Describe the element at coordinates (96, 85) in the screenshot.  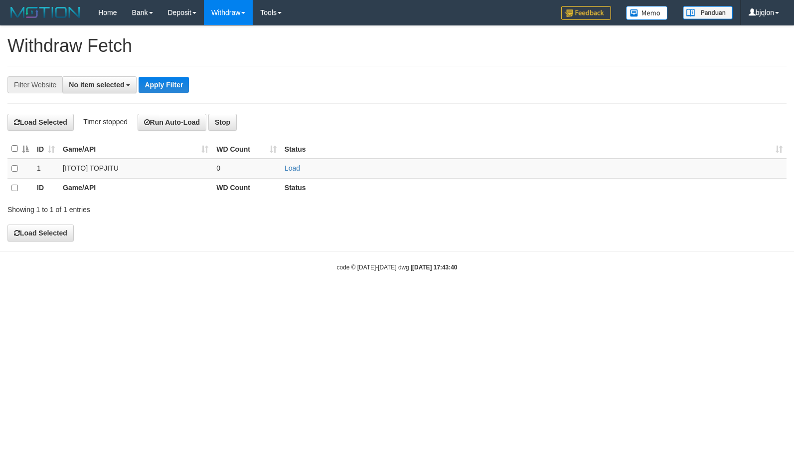
I see `span: No item selected` at that location.